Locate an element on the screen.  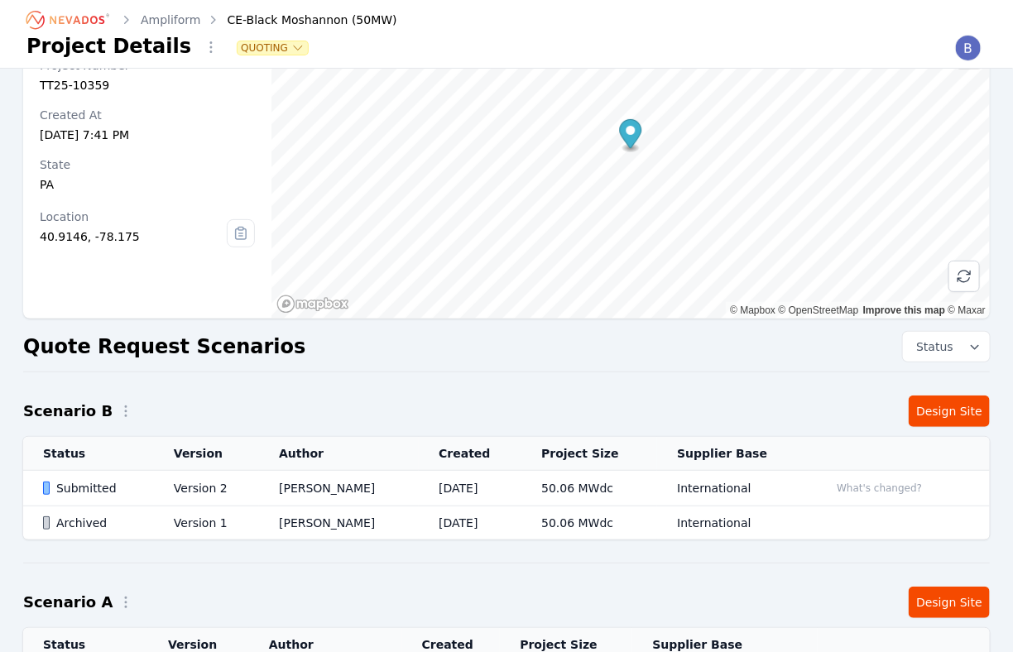
th: Supplier Base is located at coordinates (734, 454).